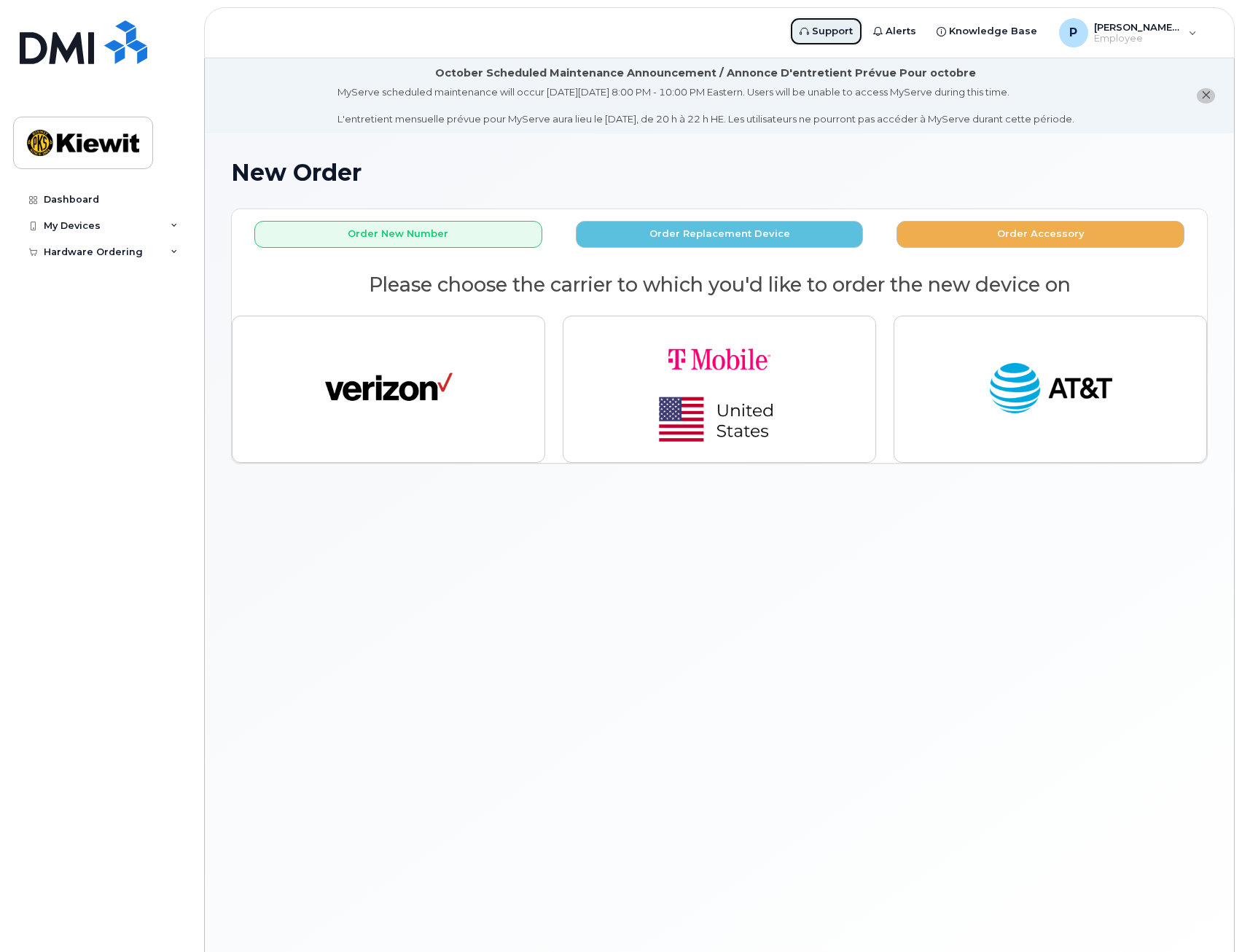 The width and height of the screenshot is (1242, 952). I want to click on button: Order Replacement Device, so click(719, 234).